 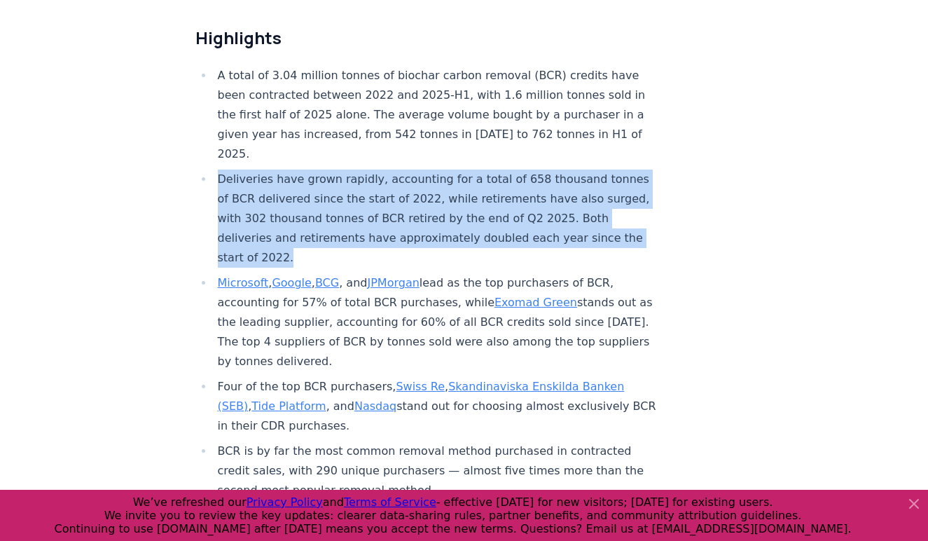 I want to click on a: Exomad Green, so click(x=536, y=302).